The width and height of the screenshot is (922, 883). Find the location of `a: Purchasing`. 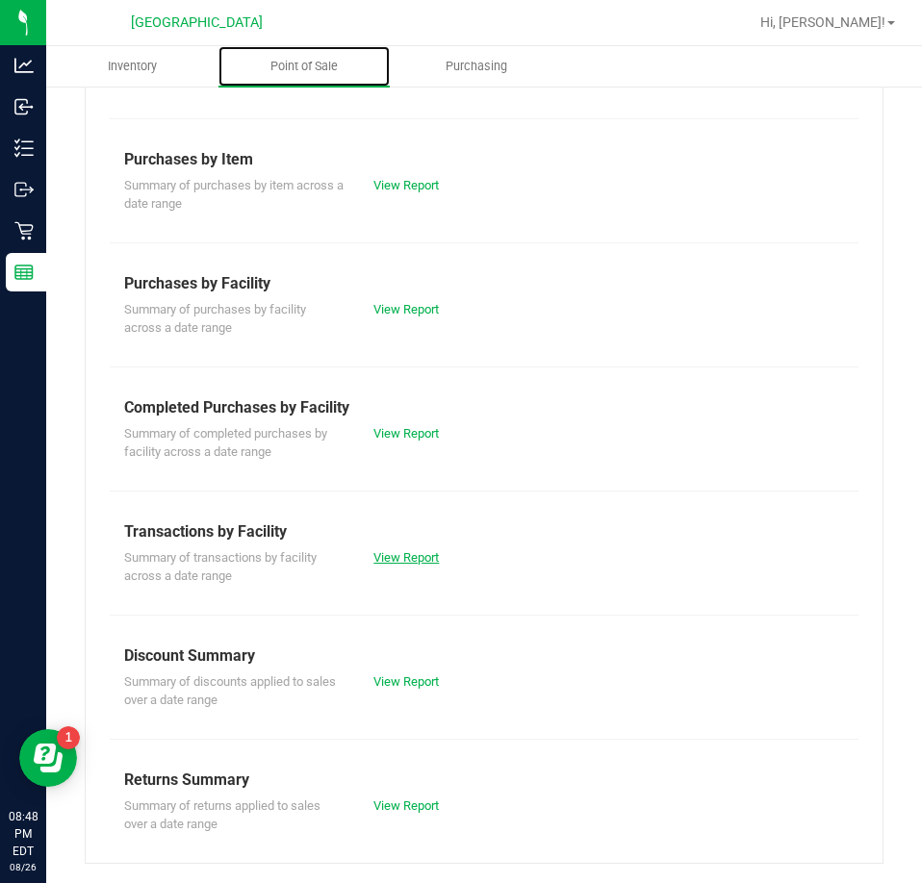

a: Purchasing is located at coordinates (475, 66).